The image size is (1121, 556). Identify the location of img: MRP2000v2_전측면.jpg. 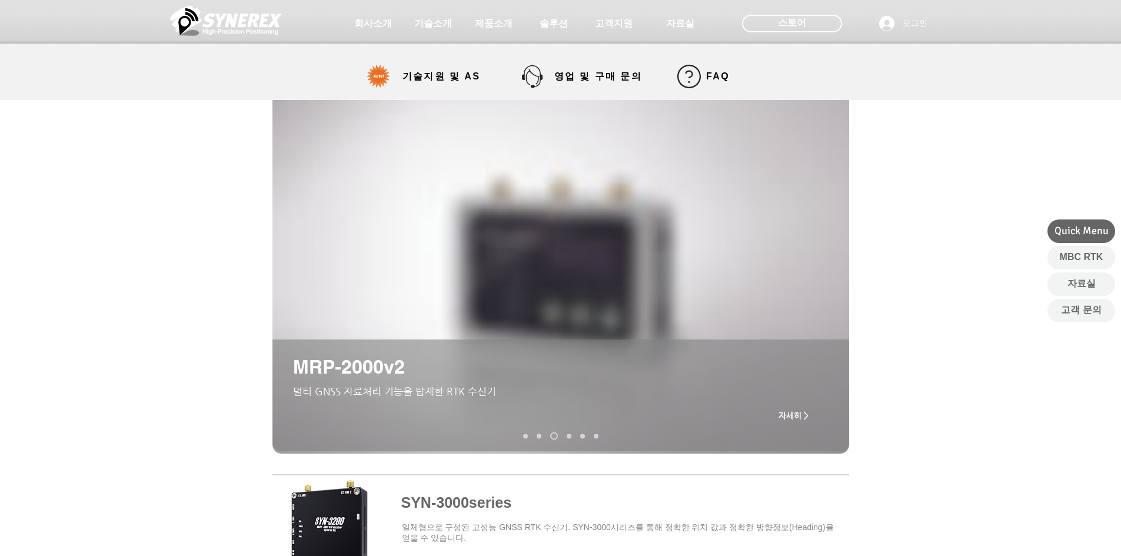
(561, 267).